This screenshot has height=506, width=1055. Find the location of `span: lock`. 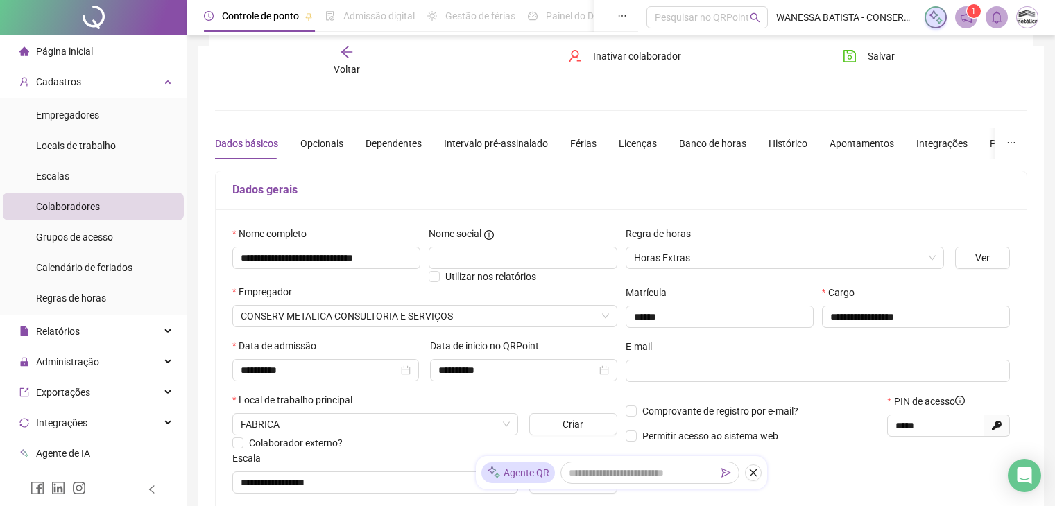

span: lock is located at coordinates (24, 362).